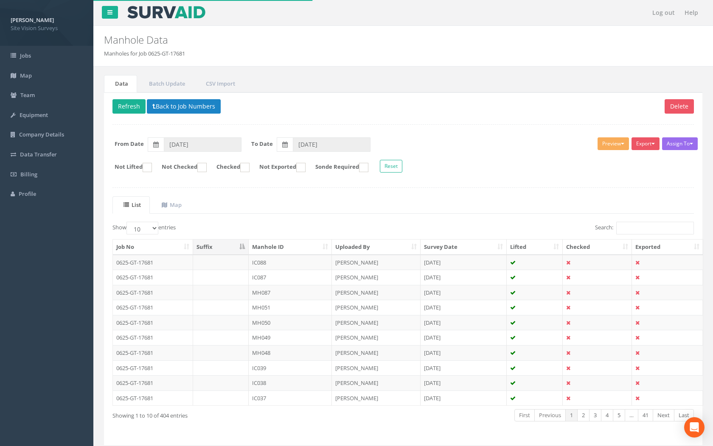  Describe the element at coordinates (694, 428) in the screenshot. I see `div: Open Intercom Messenger` at that location.